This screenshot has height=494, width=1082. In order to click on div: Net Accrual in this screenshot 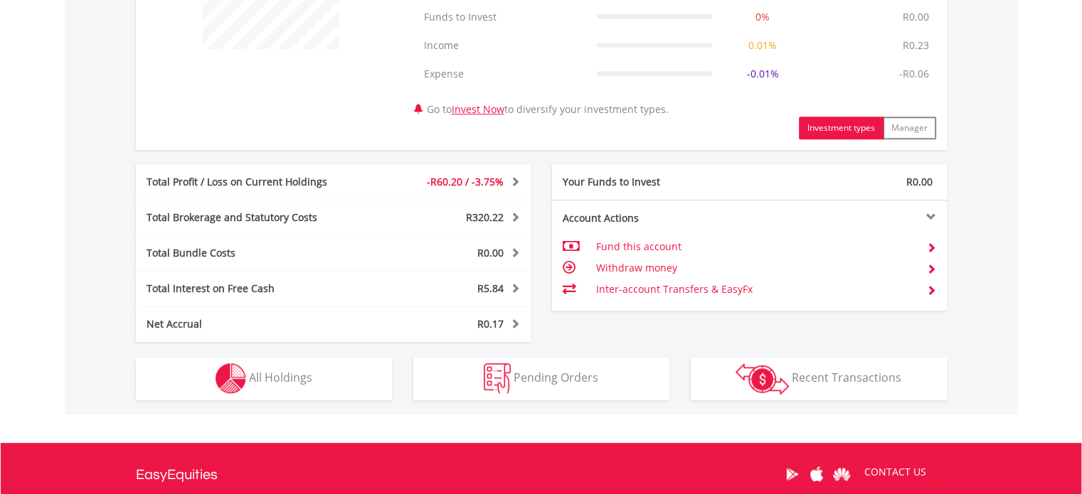, I will do `click(251, 324)`.